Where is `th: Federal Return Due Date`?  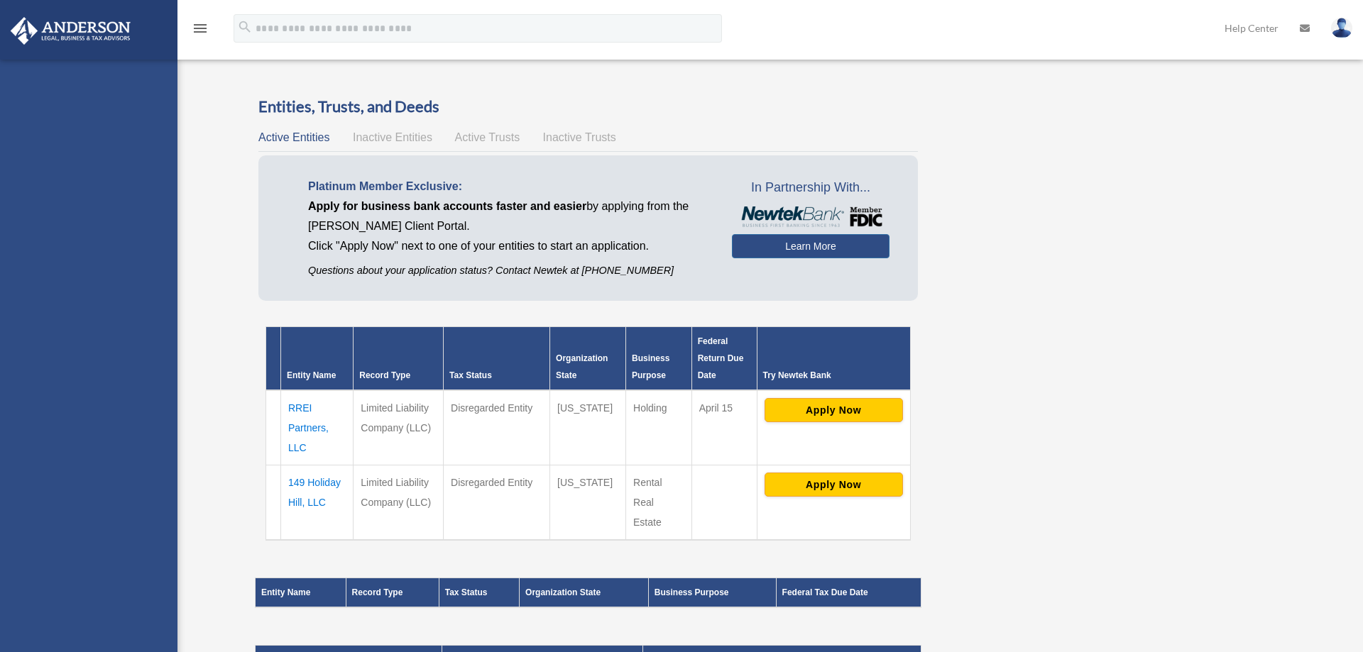
th: Federal Return Due Date is located at coordinates (724, 359).